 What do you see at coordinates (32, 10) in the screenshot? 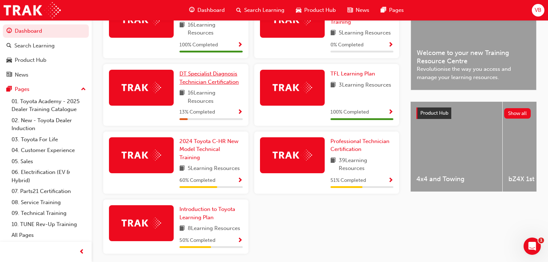
I see `a: Trak` at bounding box center [32, 10].